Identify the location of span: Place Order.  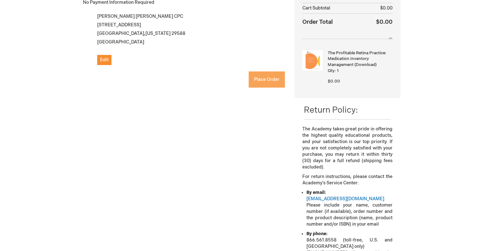
(267, 79).